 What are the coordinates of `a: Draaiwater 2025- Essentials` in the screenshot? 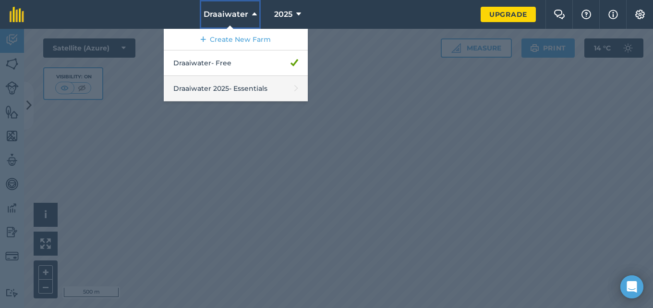 It's located at (236, 88).